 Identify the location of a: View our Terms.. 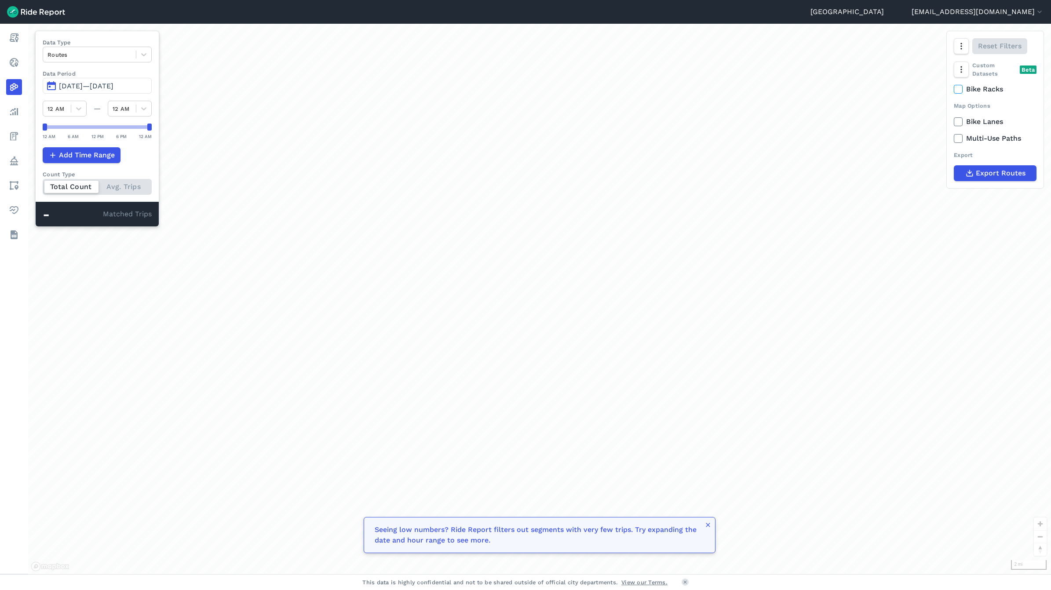
(644, 582).